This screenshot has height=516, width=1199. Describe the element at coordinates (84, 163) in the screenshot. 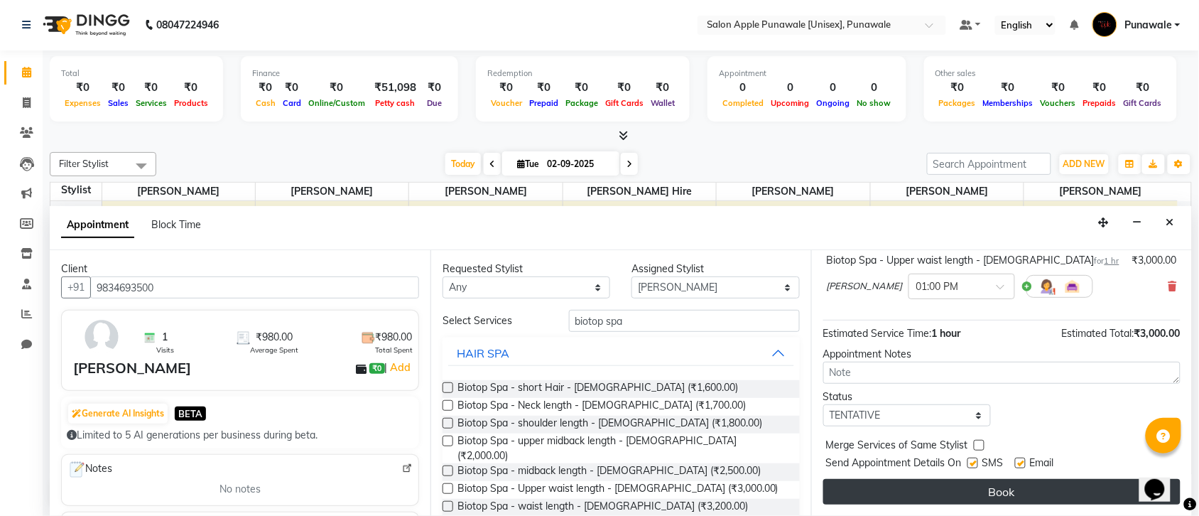

I see `span: Filter Stylist` at that location.